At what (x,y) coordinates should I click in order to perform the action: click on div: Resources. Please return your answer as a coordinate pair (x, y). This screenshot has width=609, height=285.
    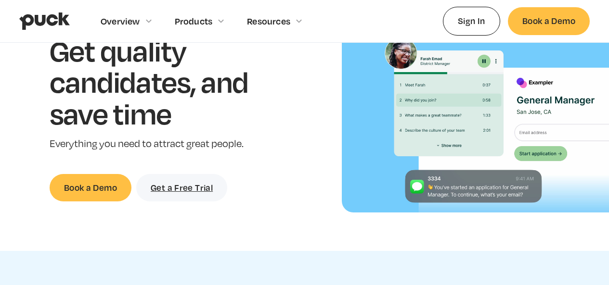
    Looking at the image, I should click on (269, 21).